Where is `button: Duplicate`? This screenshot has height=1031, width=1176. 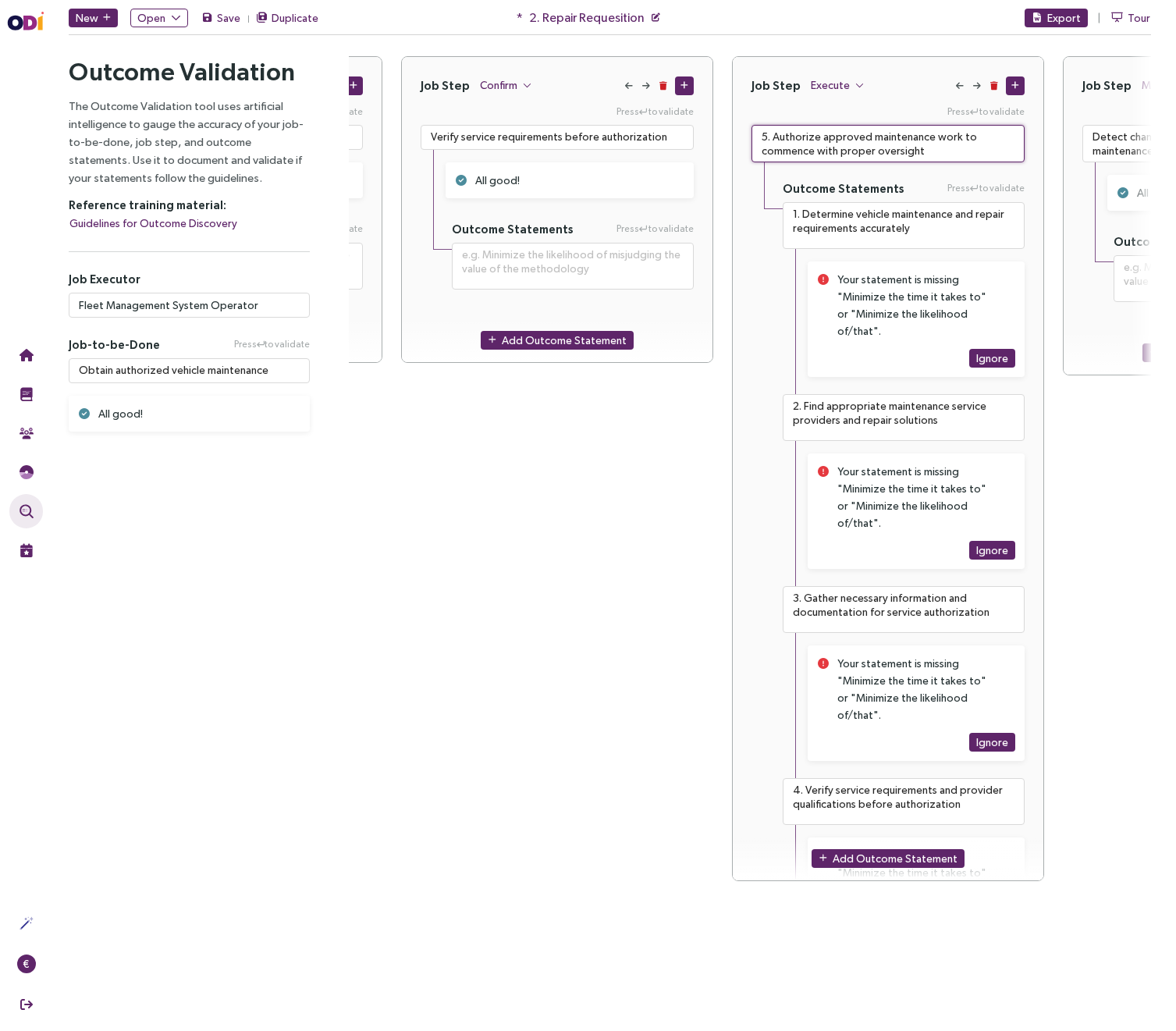 button: Duplicate is located at coordinates (287, 18).